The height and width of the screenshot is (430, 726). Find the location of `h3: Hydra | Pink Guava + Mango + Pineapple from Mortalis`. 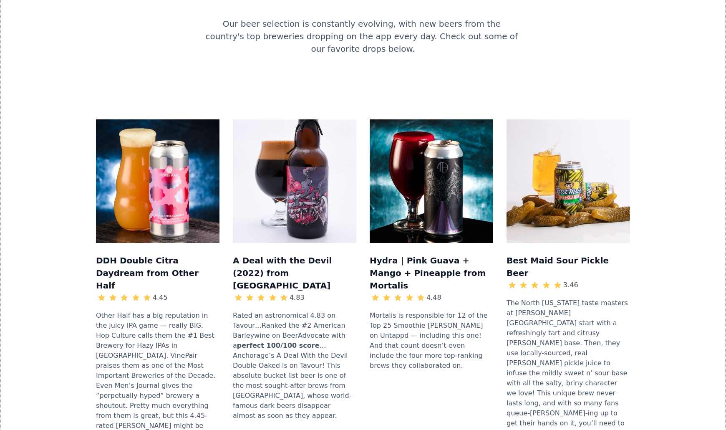

h3: Hydra | Pink Guava + Mango + Pineapple from Mortalis is located at coordinates (431, 272).